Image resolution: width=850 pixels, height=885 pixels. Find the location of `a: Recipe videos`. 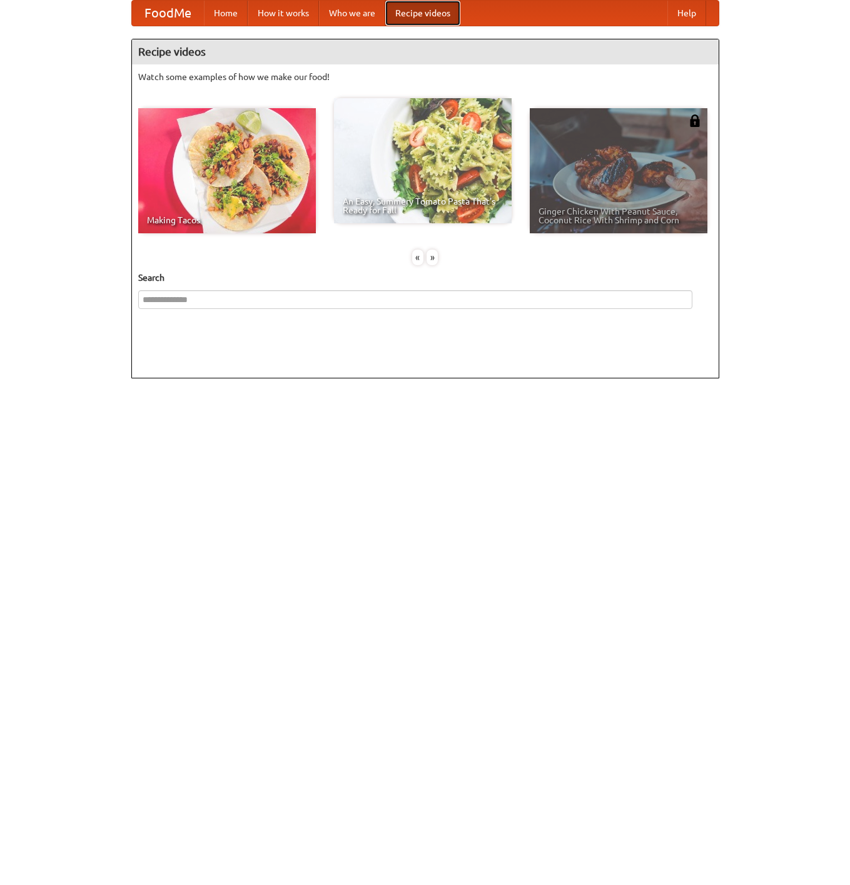

a: Recipe videos is located at coordinates (423, 13).